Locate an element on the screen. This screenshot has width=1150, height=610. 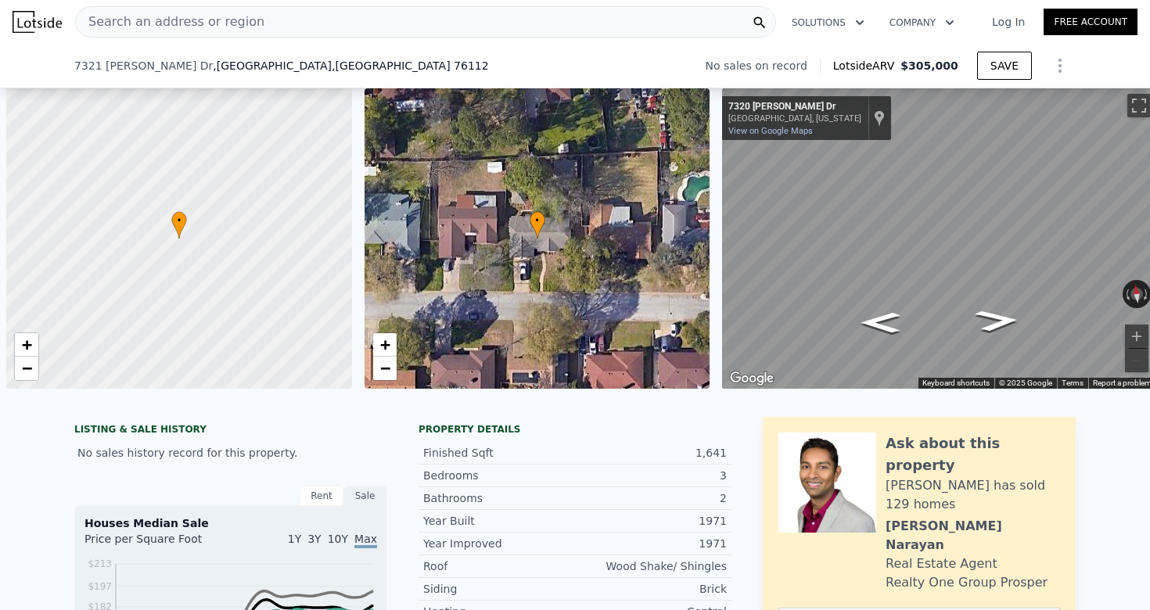
button: Solutions is located at coordinates (828, 23).